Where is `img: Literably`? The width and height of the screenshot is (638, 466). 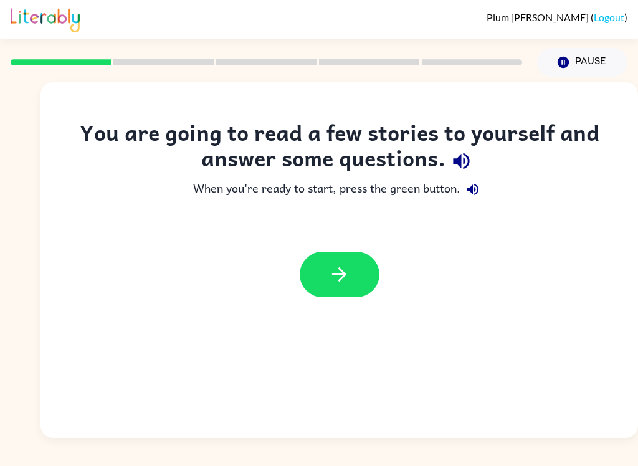
img: Literably is located at coordinates (45, 19).